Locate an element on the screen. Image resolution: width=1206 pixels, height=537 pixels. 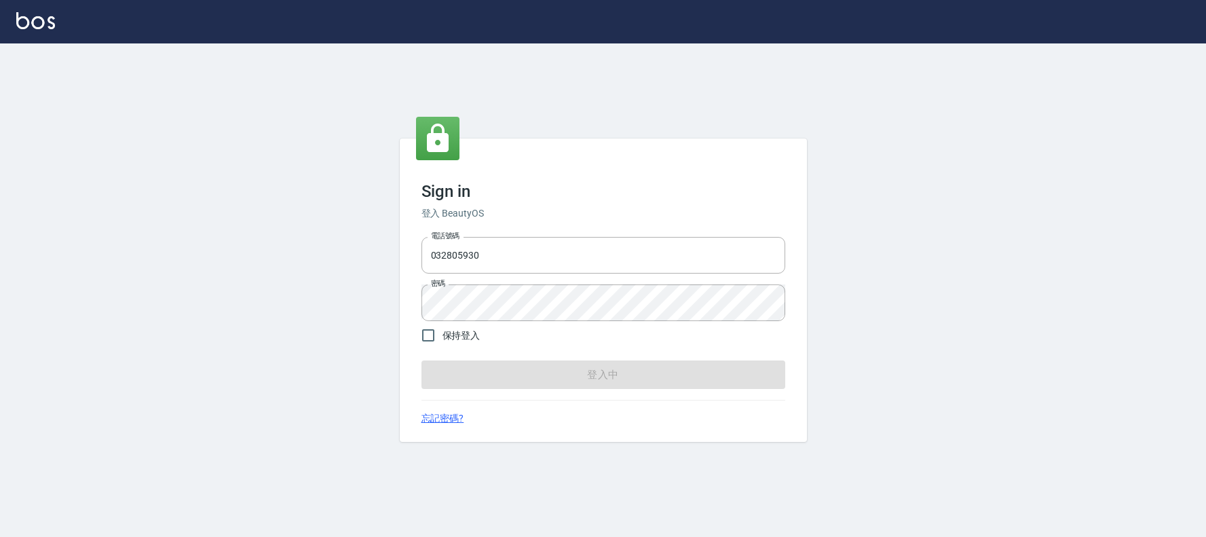
h6: 登入 BeautyOS is located at coordinates (603, 213).